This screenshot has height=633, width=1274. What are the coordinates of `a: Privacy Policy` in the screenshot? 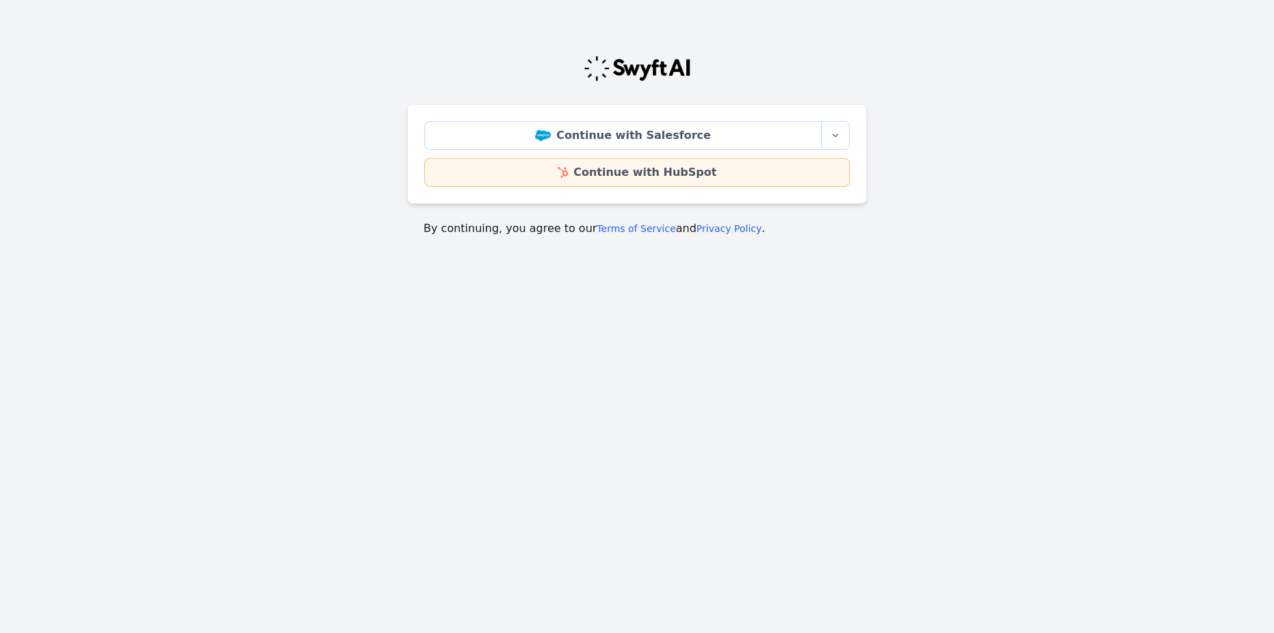 It's located at (728, 228).